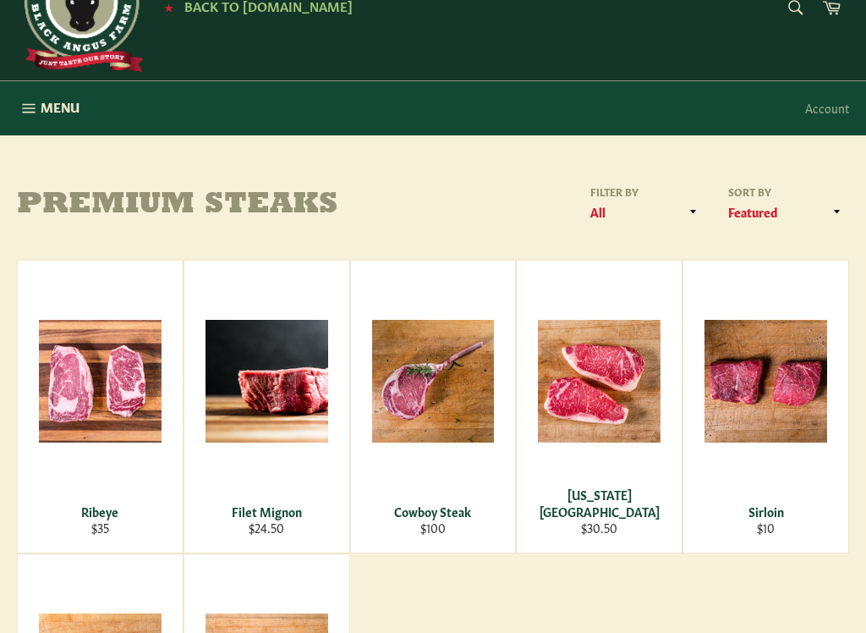 This screenshot has height=633, width=866. Describe the element at coordinates (644, 191) in the screenshot. I see `label: Filter by` at that location.